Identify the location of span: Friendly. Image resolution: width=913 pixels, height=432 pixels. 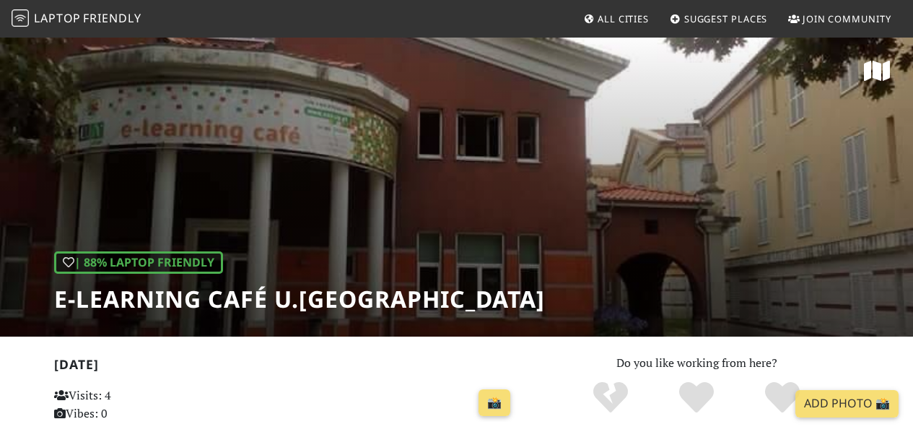
(112, 18).